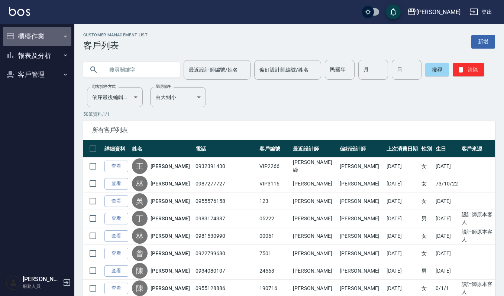  What do you see at coordinates (447, 184) in the screenshot?
I see `td: 73/10/22` at bounding box center [447, 184].